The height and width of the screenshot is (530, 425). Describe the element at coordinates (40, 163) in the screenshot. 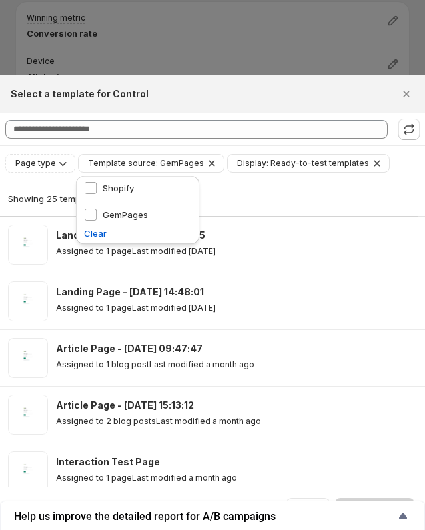

I see `button: Page type` at that location.